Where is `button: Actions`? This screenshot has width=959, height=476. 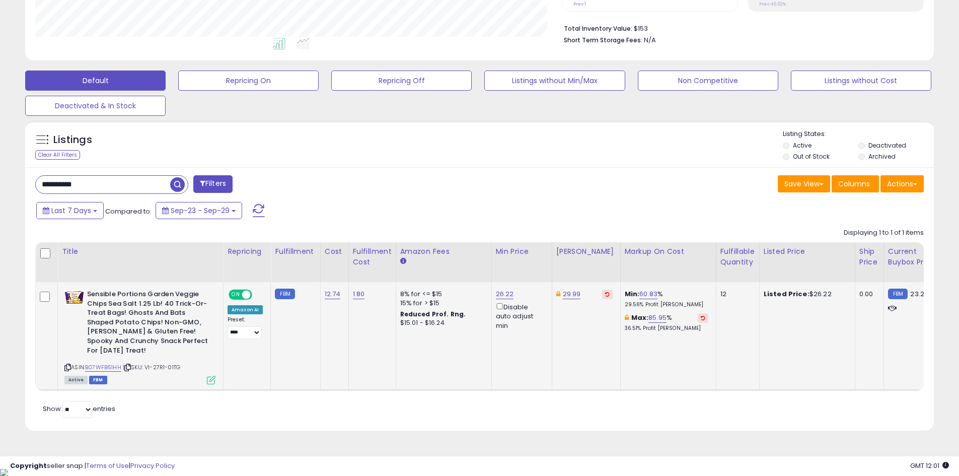
button: Actions is located at coordinates (903, 184).